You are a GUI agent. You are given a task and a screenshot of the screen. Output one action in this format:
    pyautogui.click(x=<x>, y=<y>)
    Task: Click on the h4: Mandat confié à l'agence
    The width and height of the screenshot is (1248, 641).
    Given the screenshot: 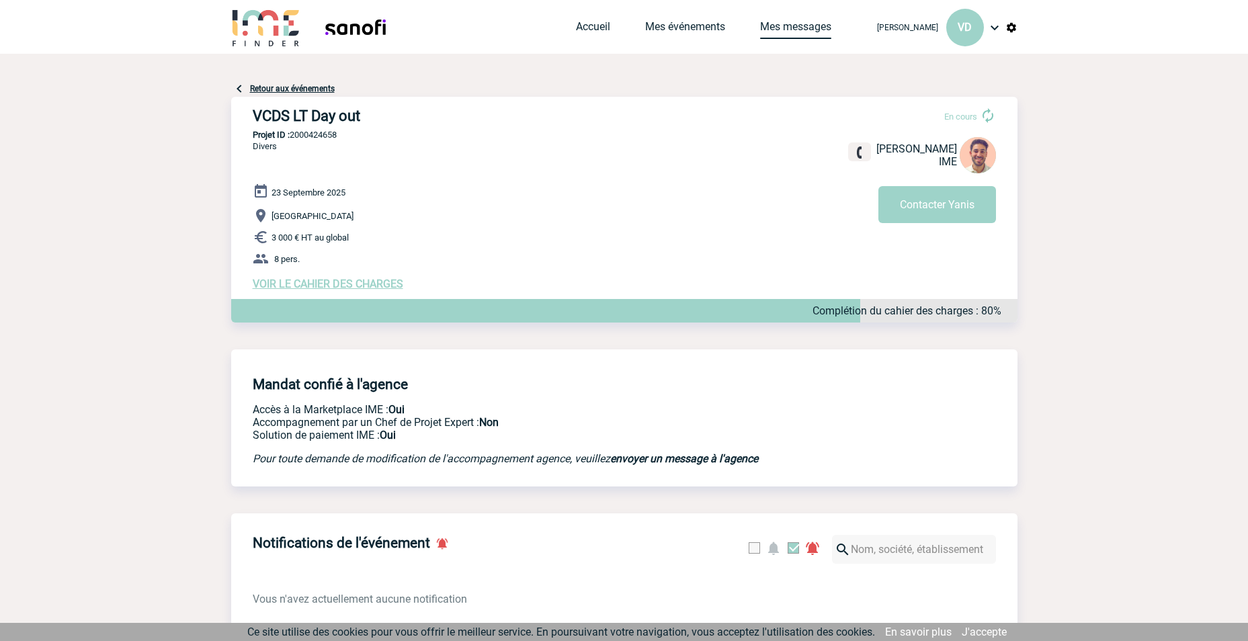 What is the action you would take?
    pyautogui.click(x=330, y=385)
    